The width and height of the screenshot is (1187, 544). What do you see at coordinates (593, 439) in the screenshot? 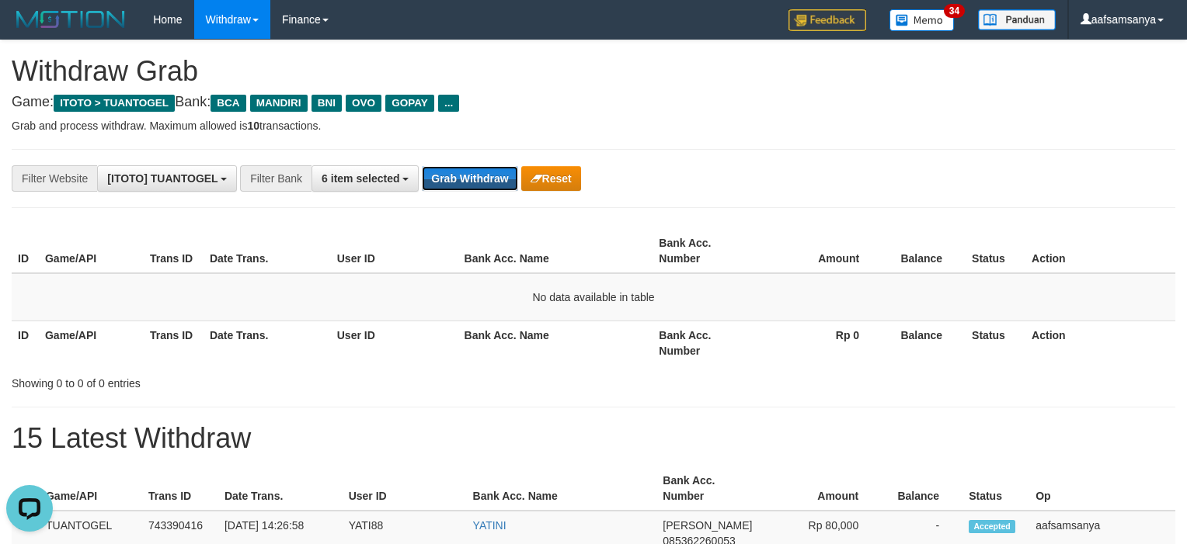
I see `h1: 15 Latest Withdraw` at bounding box center [593, 439].